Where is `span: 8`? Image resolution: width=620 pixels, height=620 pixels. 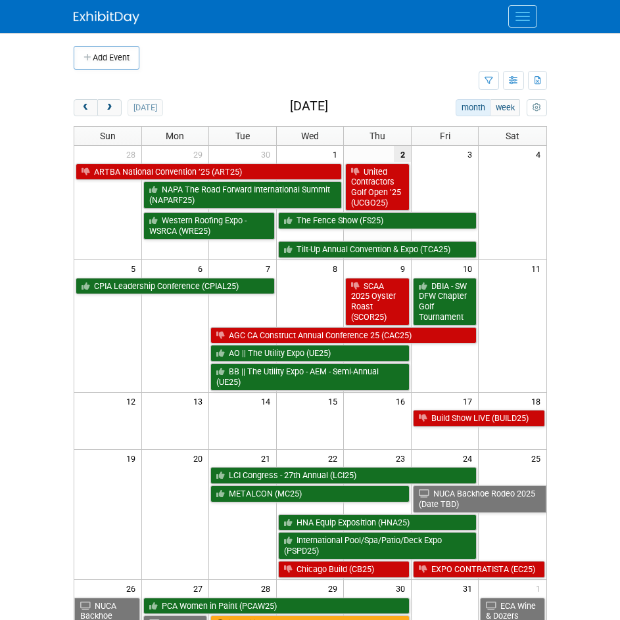 span: 8 is located at coordinates (337, 268).